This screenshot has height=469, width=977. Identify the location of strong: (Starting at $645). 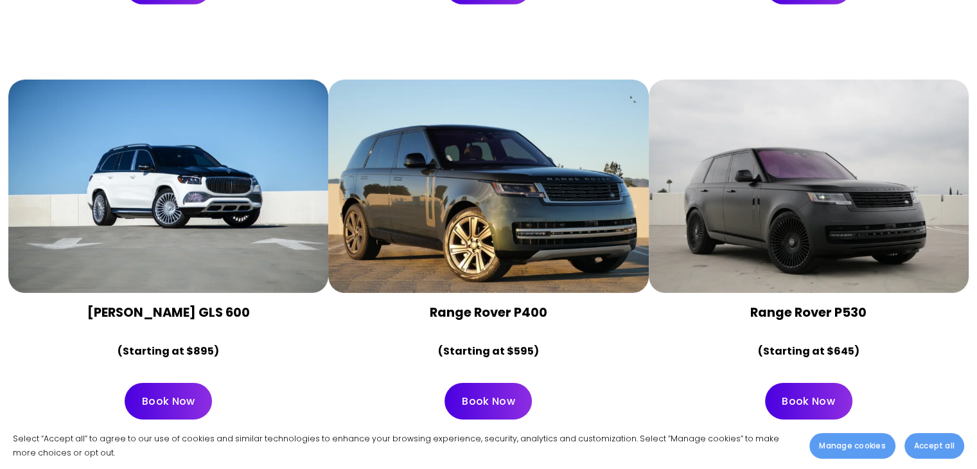
(809, 351).